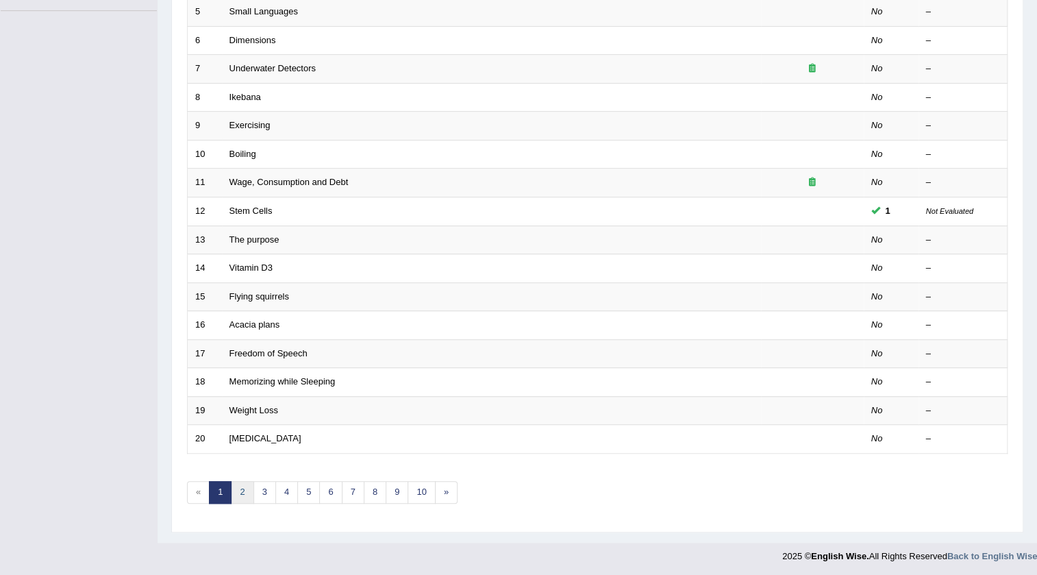 The width and height of the screenshot is (1037, 575). Describe the element at coordinates (205, 126) in the screenshot. I see `td: 9` at that location.